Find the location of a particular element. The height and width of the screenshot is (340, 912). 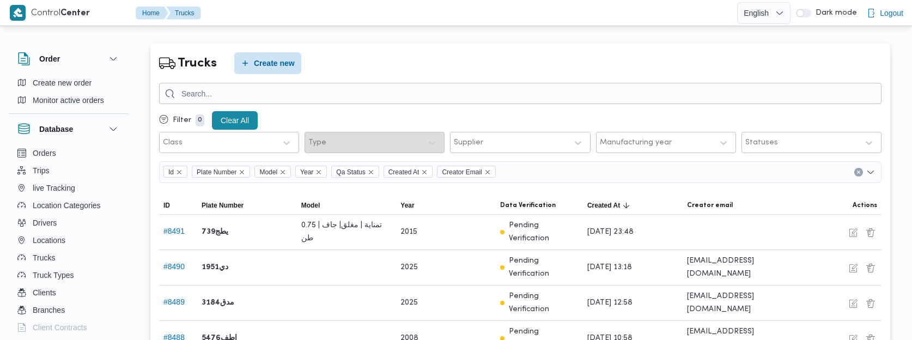

span: Create new order is located at coordinates (62, 83).